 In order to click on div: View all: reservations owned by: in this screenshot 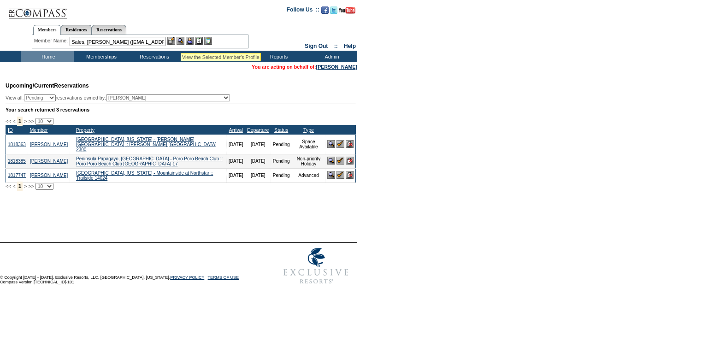, I will do `click(120, 98)`.